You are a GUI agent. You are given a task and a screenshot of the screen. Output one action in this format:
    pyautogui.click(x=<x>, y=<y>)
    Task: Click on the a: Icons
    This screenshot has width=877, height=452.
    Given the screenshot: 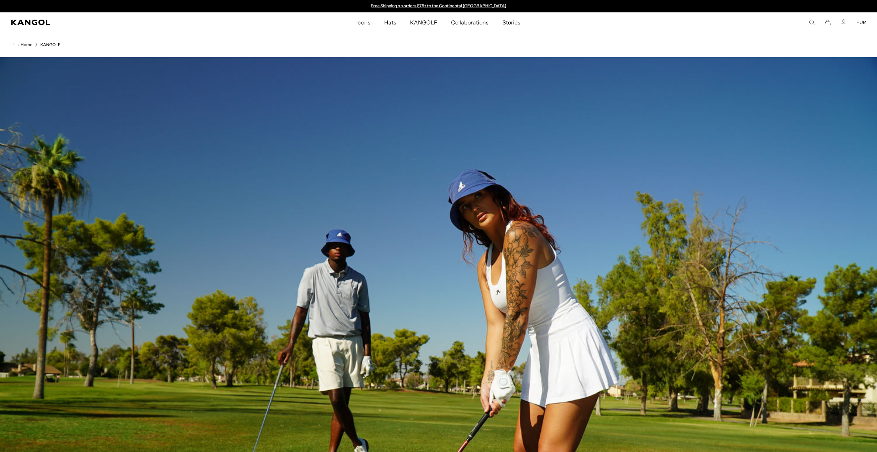 What is the action you would take?
    pyautogui.click(x=363, y=22)
    